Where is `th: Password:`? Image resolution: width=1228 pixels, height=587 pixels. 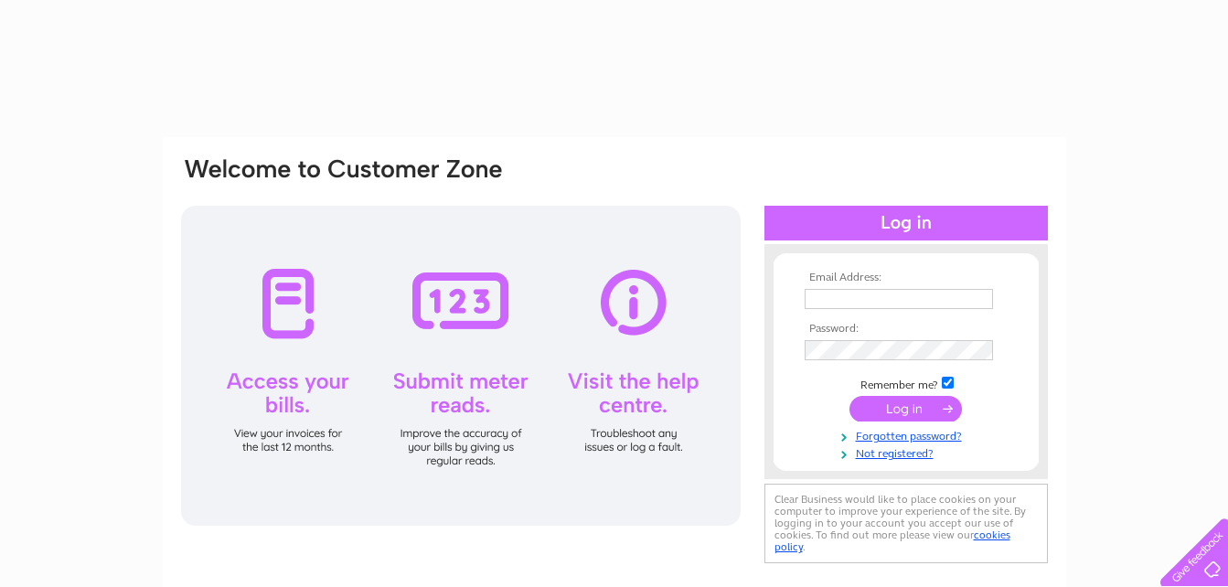
th: Password: is located at coordinates (906, 329).